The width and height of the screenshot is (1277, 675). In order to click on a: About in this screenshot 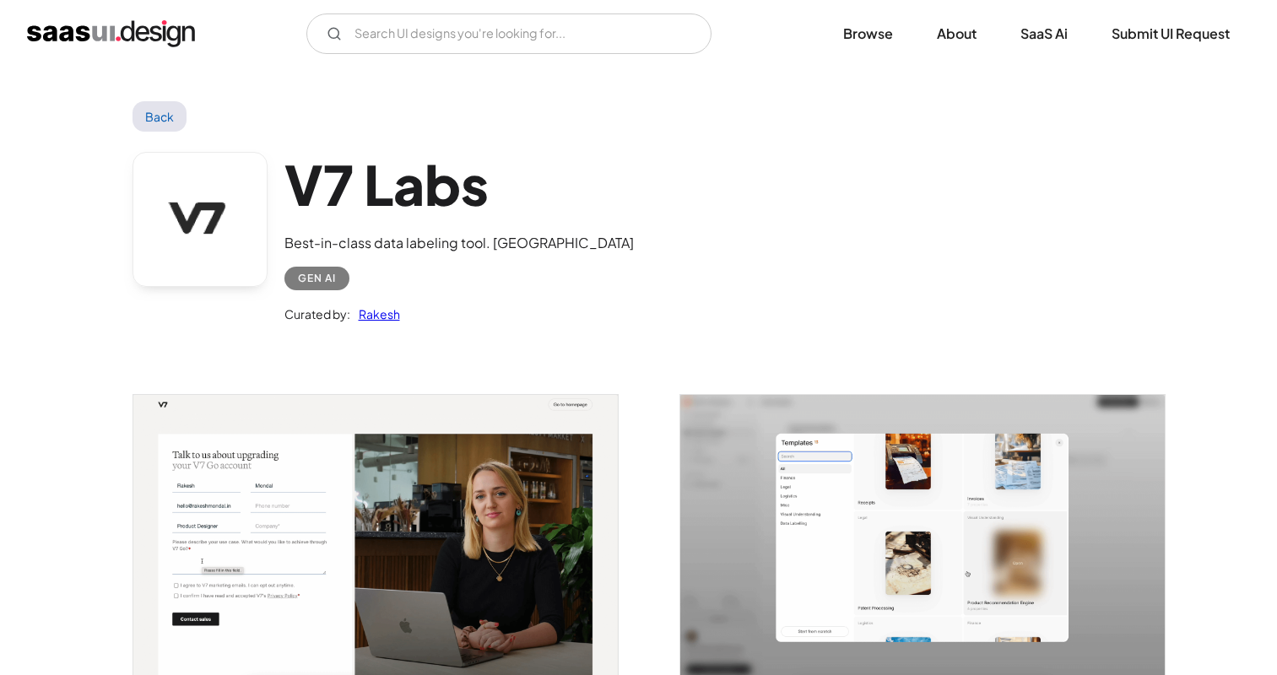, I will do `click(956, 34)`.